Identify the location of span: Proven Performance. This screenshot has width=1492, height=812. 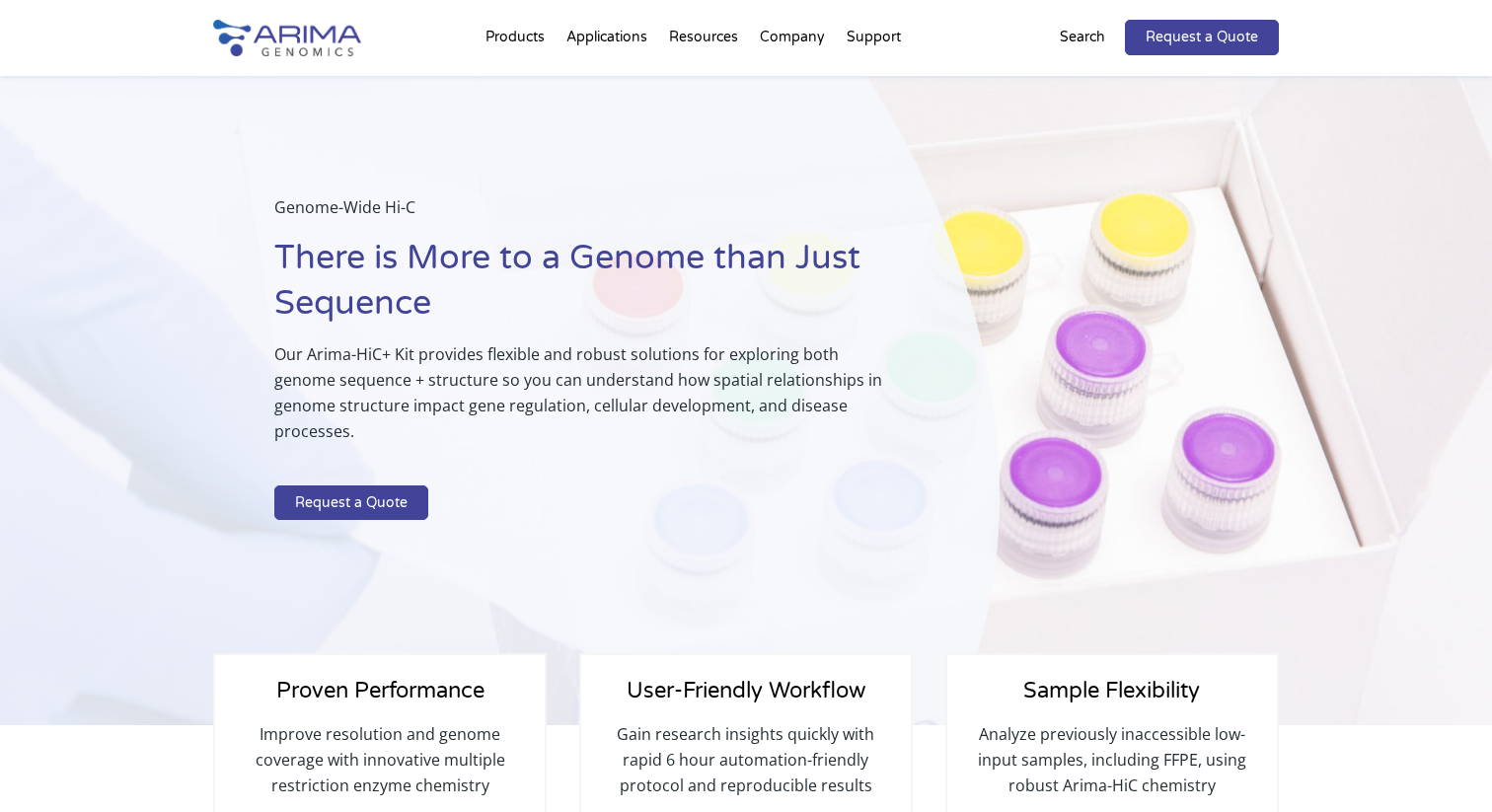
(380, 690).